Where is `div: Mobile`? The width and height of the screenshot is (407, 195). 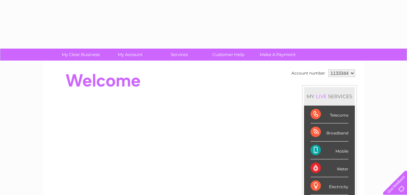 div: Mobile is located at coordinates (329, 150).